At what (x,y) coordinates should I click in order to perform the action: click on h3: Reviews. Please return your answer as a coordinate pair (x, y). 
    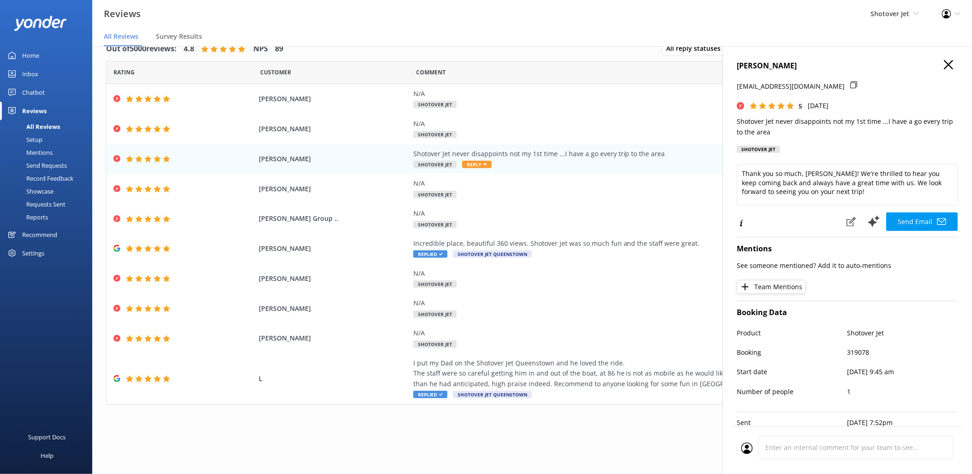
    Looking at the image, I should click on (122, 14).